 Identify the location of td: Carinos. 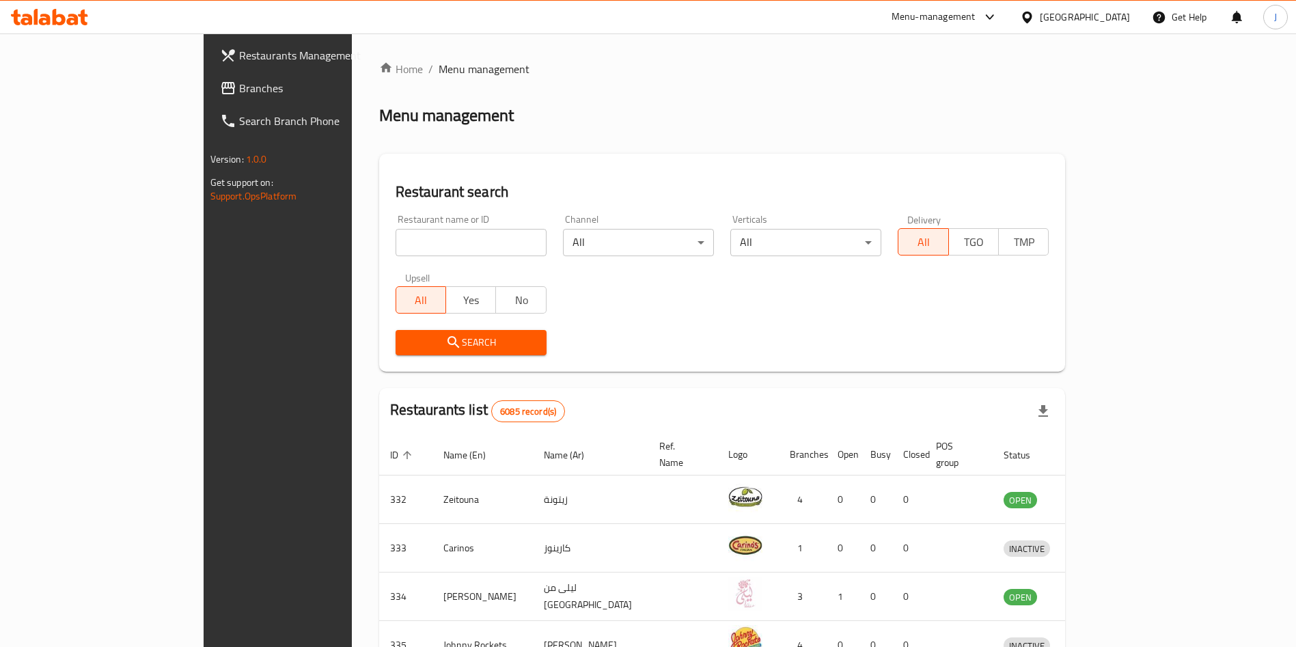
(482, 548).